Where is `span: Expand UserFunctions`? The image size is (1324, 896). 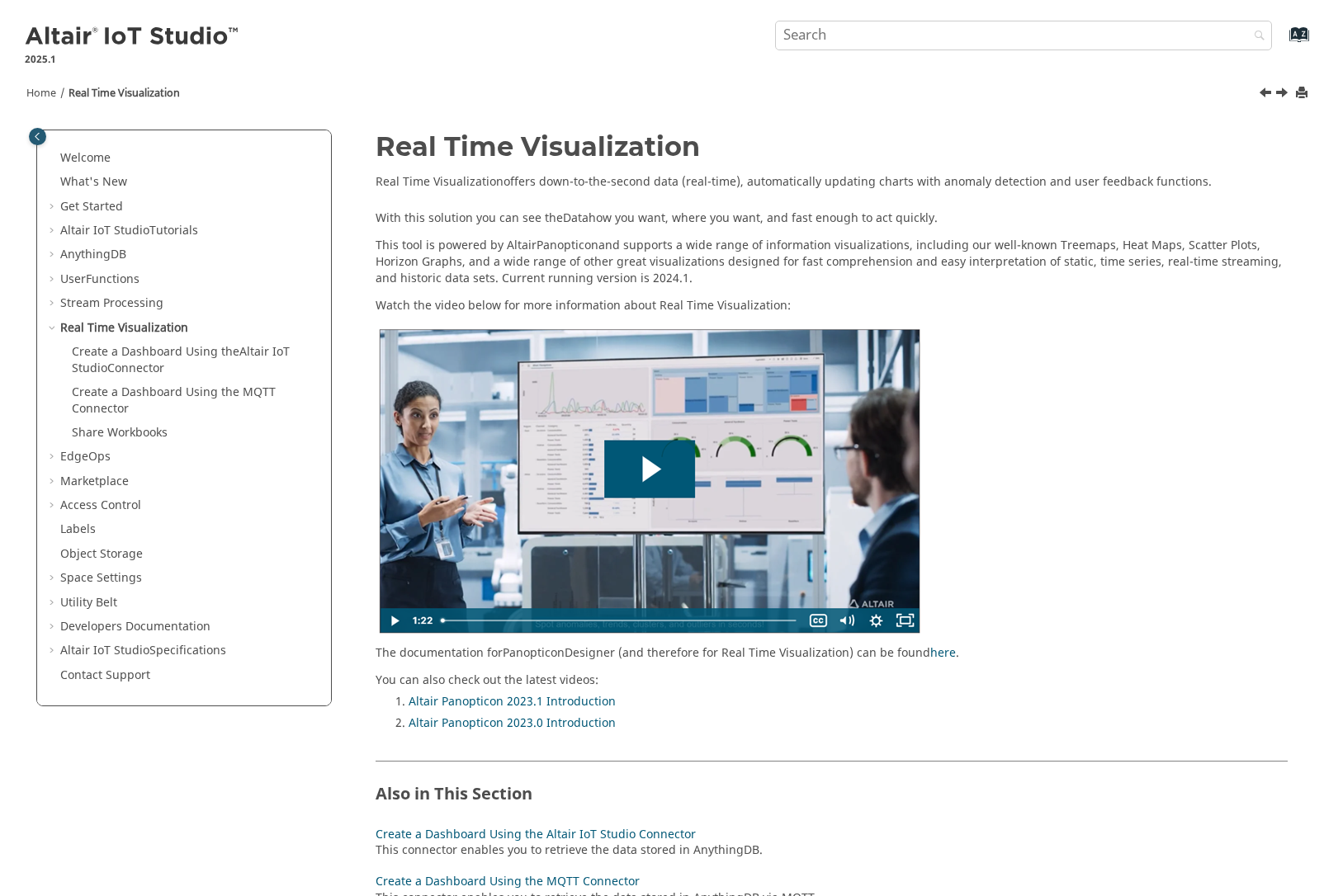 span: Expand UserFunctions is located at coordinates (54, 280).